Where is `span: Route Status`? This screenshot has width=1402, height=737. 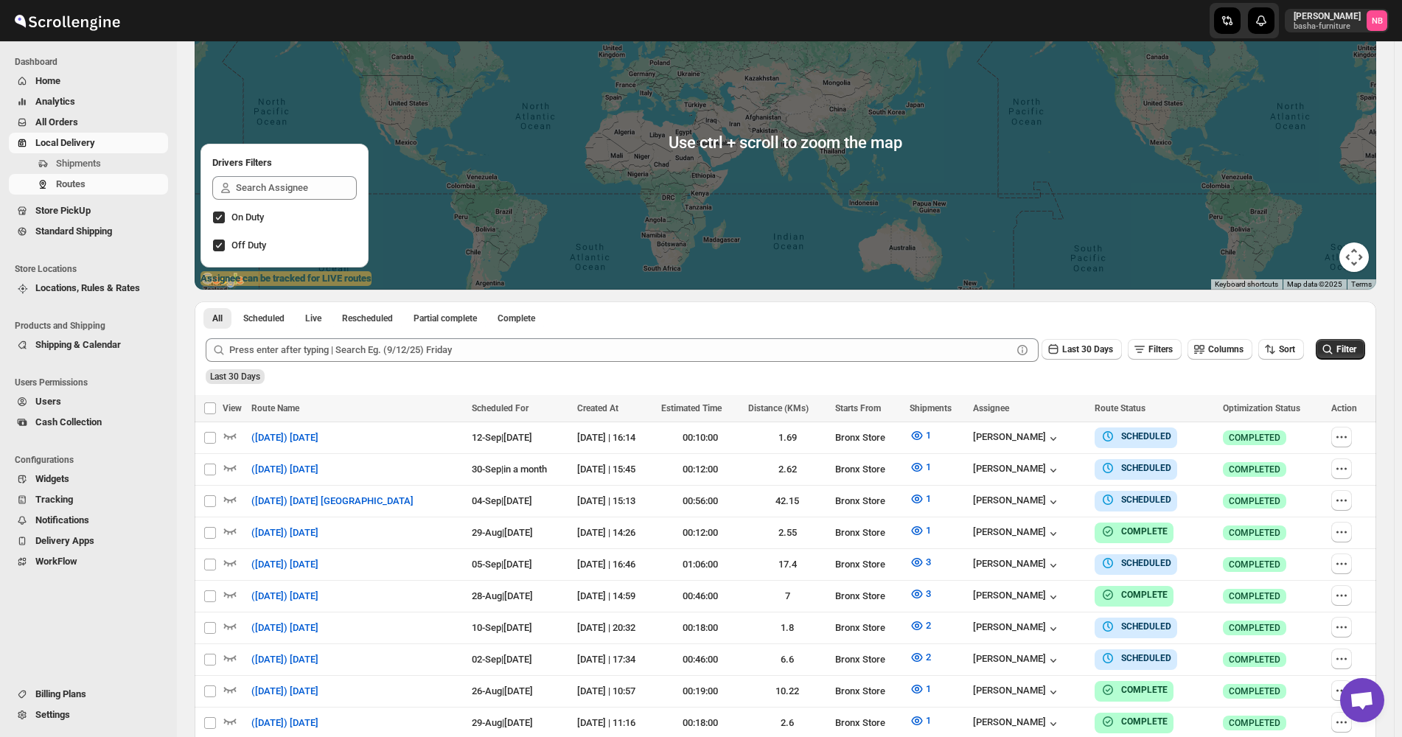
span: Route Status is located at coordinates (1120, 408).